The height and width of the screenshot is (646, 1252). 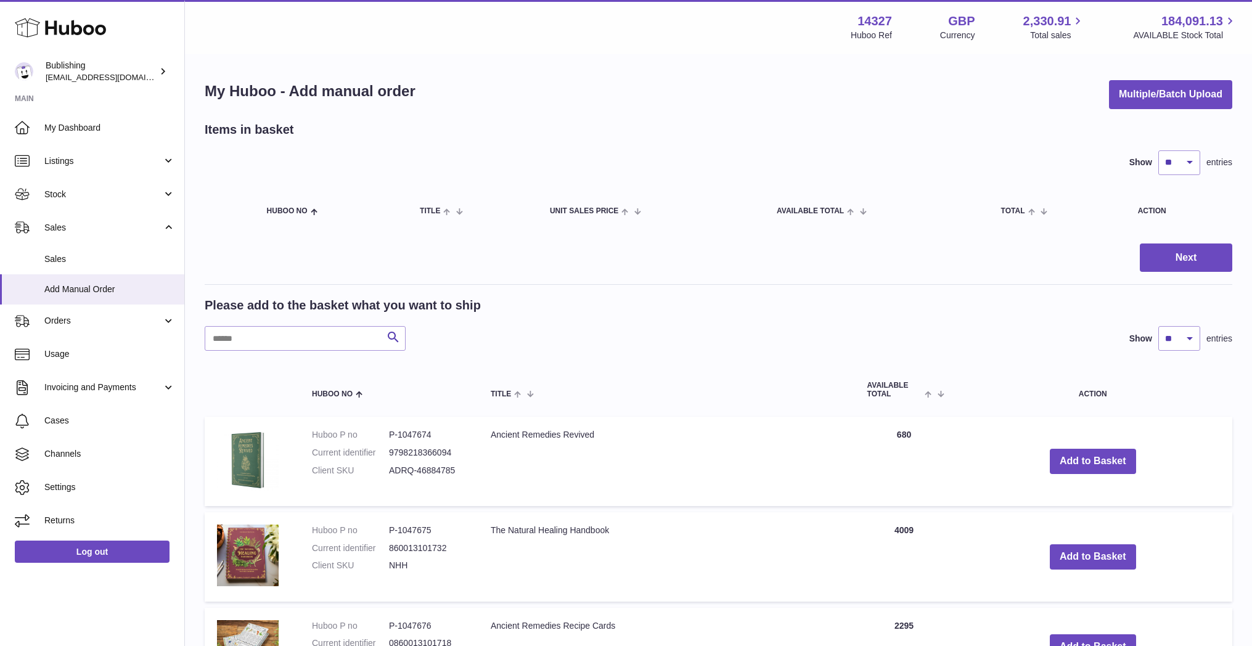 I want to click on span: Settings, so click(x=110, y=487).